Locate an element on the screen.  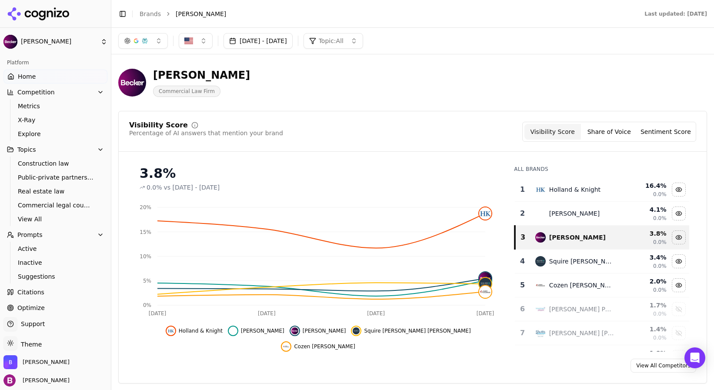
tspan: 20% is located at coordinates (145, 207).